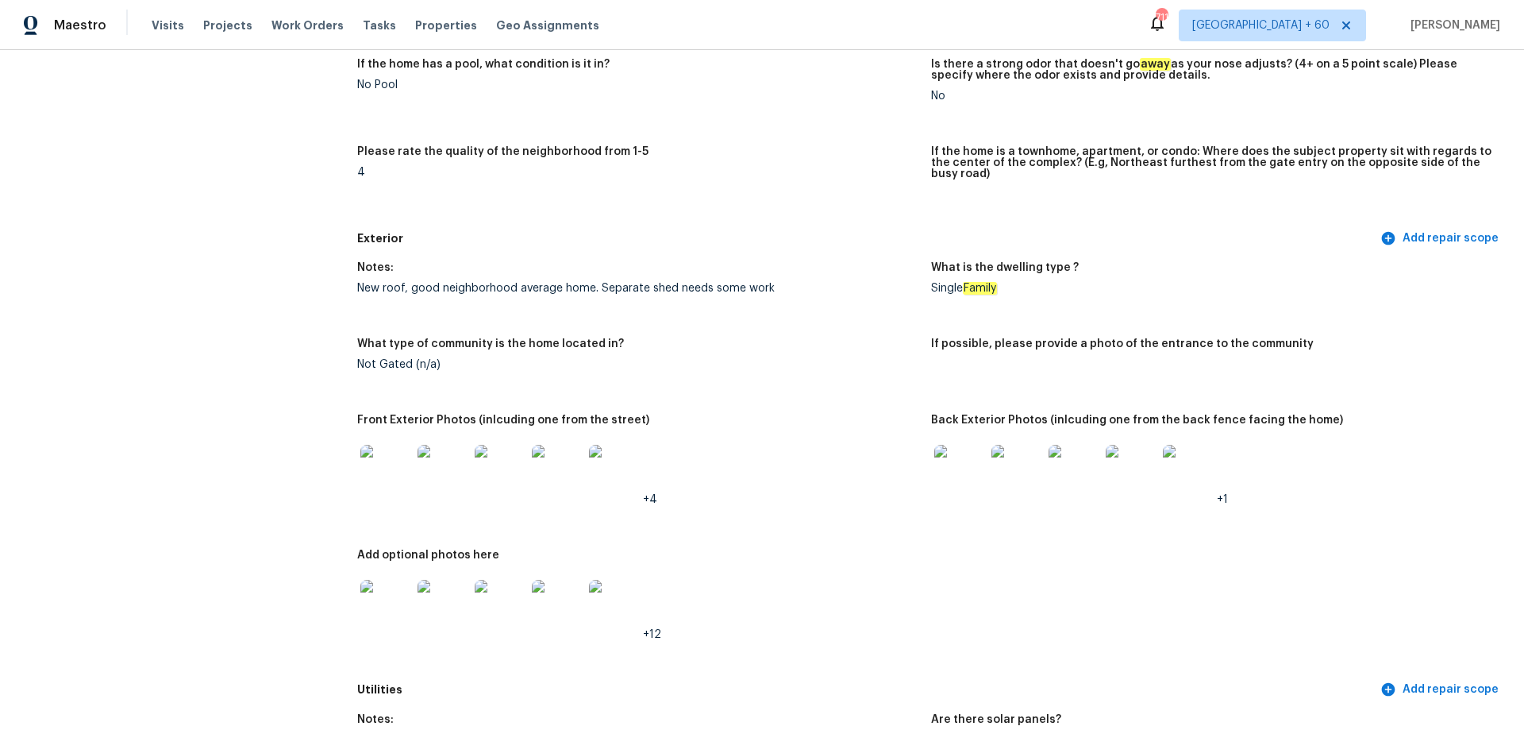 This screenshot has height=730, width=1524. What do you see at coordinates (428, 555) in the screenshot?
I see `h5: Add optional photos here` at bounding box center [428, 555].